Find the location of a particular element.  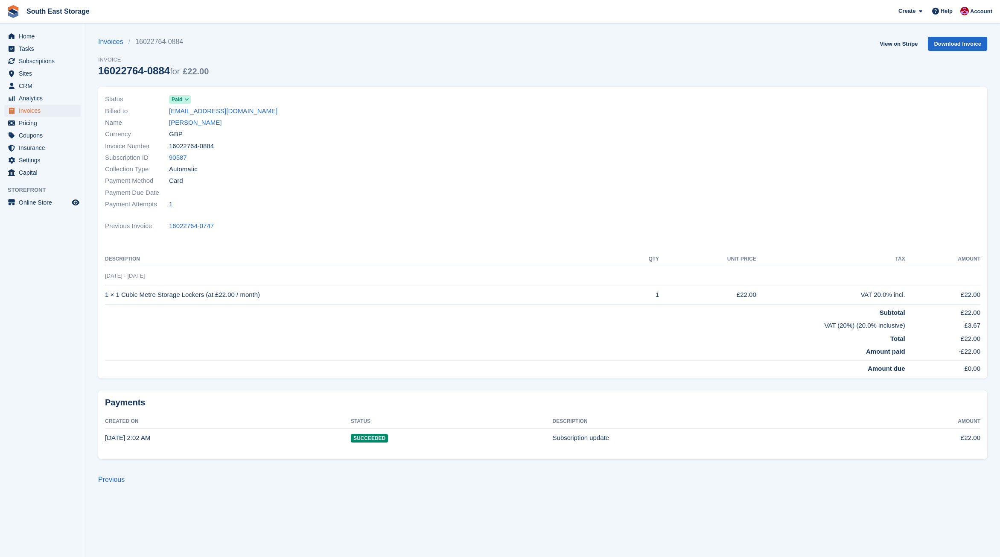

time: 2025-07-13 01:02:47 UTC is located at coordinates (128, 437).